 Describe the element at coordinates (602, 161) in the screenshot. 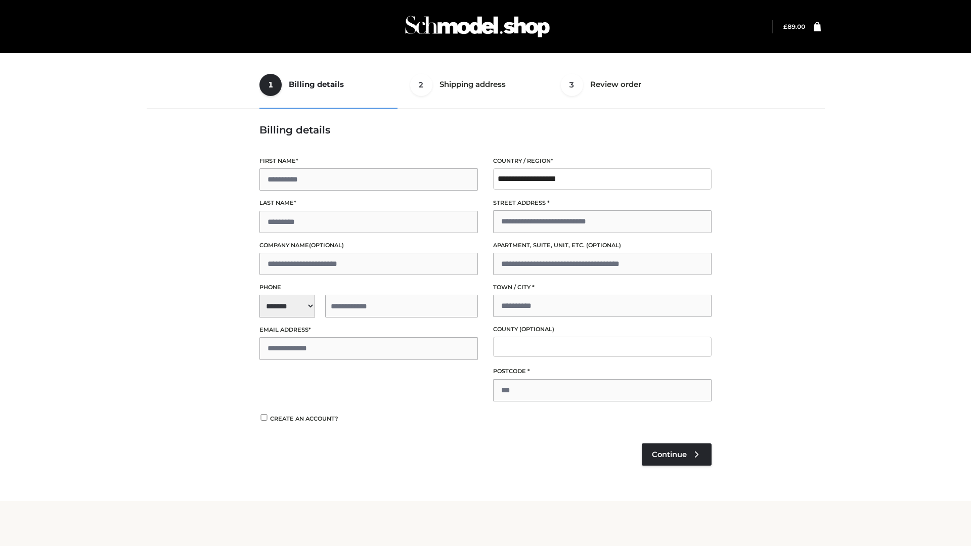

I see `label: Country / Region` at that location.